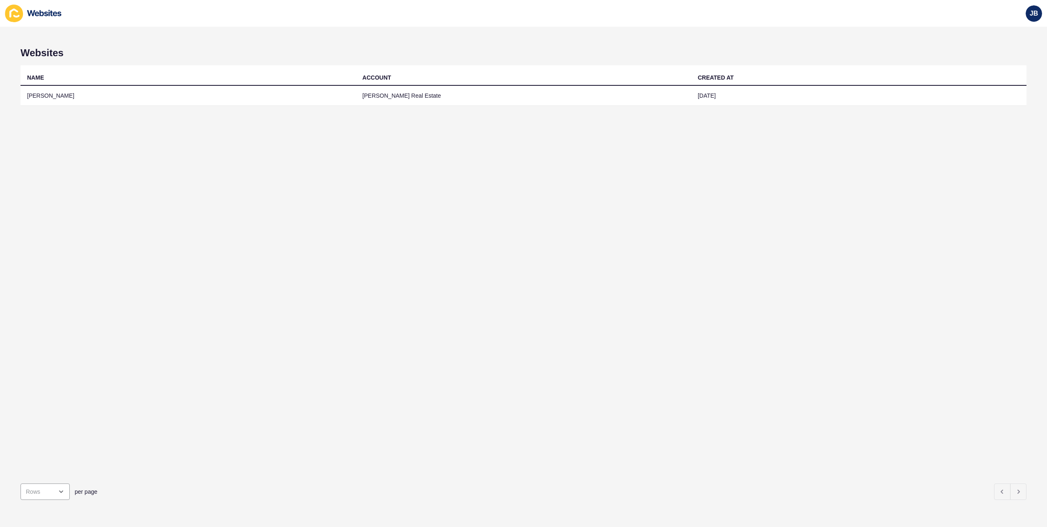 The height and width of the screenshot is (527, 1047). Describe the element at coordinates (45, 492) in the screenshot. I see `div: open menu` at that location.